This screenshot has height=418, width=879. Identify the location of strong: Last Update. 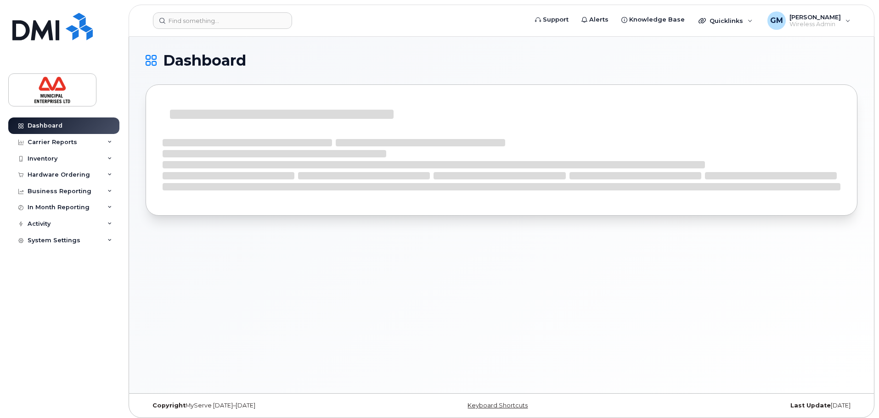
(810, 405).